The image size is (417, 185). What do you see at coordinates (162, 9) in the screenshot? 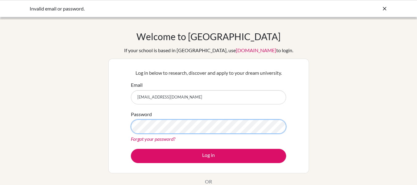
I see `div: Invalid email or password.` at bounding box center [162, 9].